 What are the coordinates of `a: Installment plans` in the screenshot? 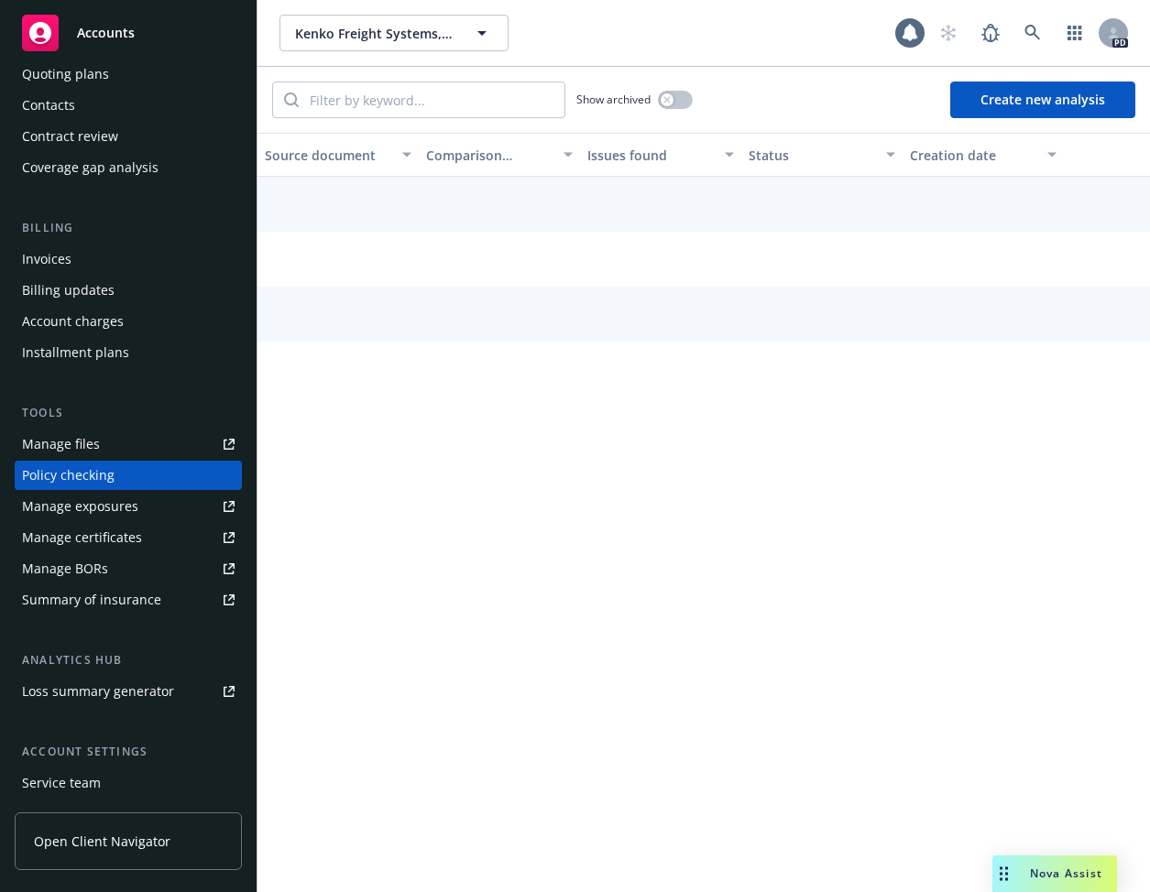 It's located at (128, 353).